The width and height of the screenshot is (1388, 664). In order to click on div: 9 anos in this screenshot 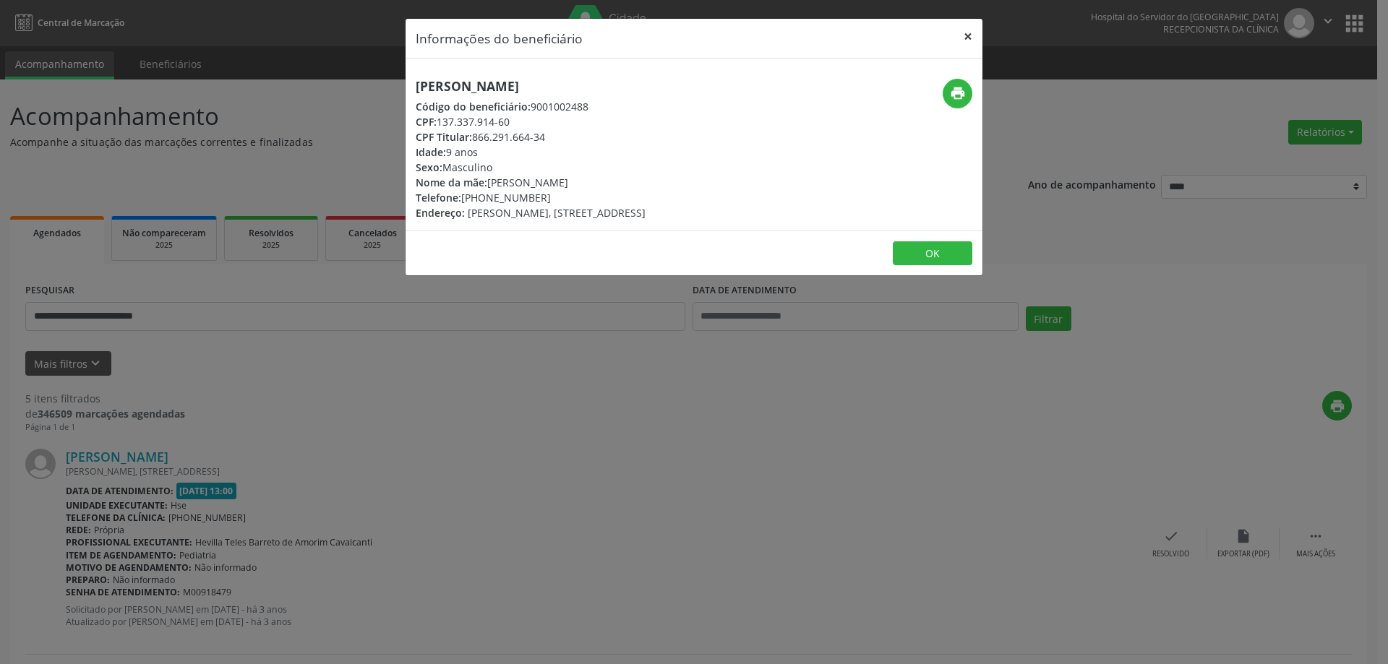, I will do `click(530, 152)`.